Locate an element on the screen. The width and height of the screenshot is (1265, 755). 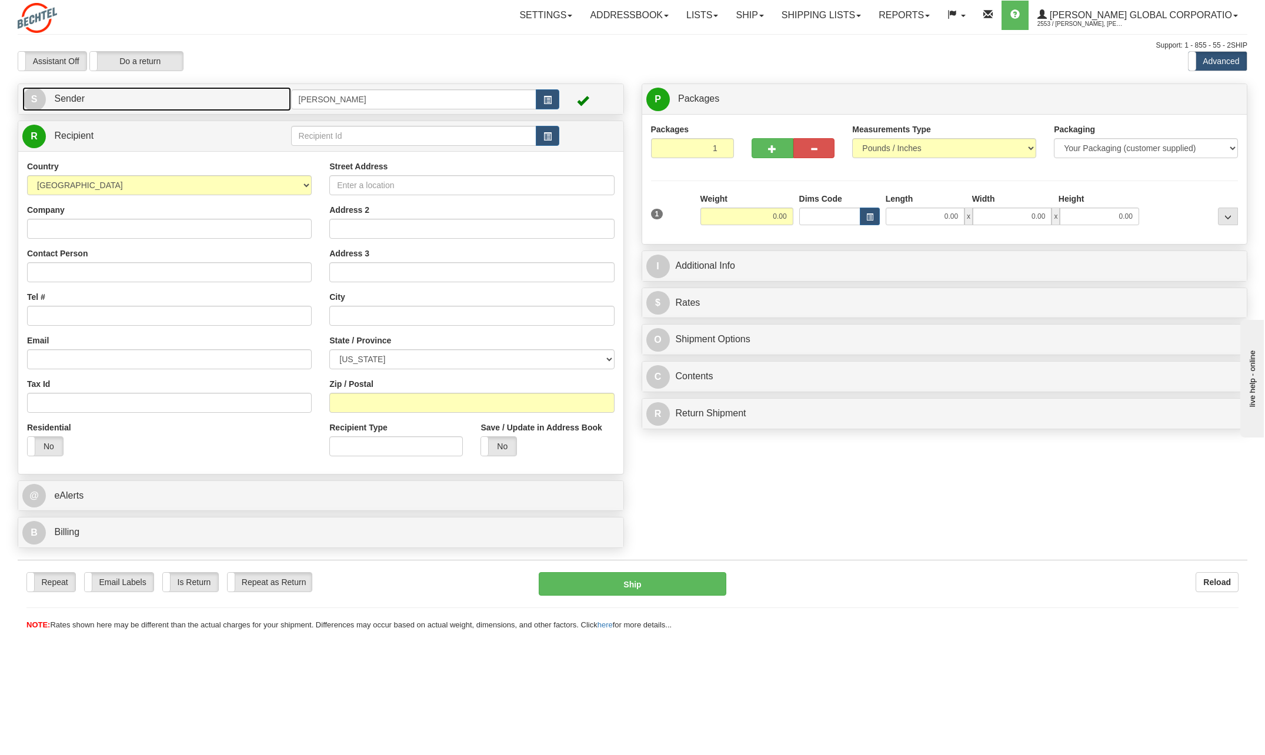
a: IAdditional Info is located at coordinates (944, 266).